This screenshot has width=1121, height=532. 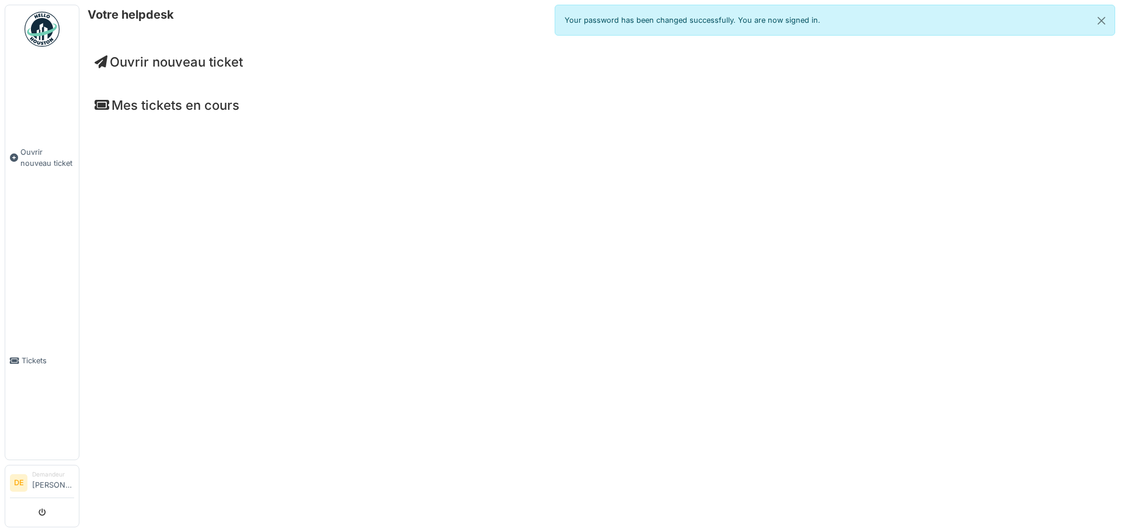 I want to click on button: Close, so click(x=1101, y=20).